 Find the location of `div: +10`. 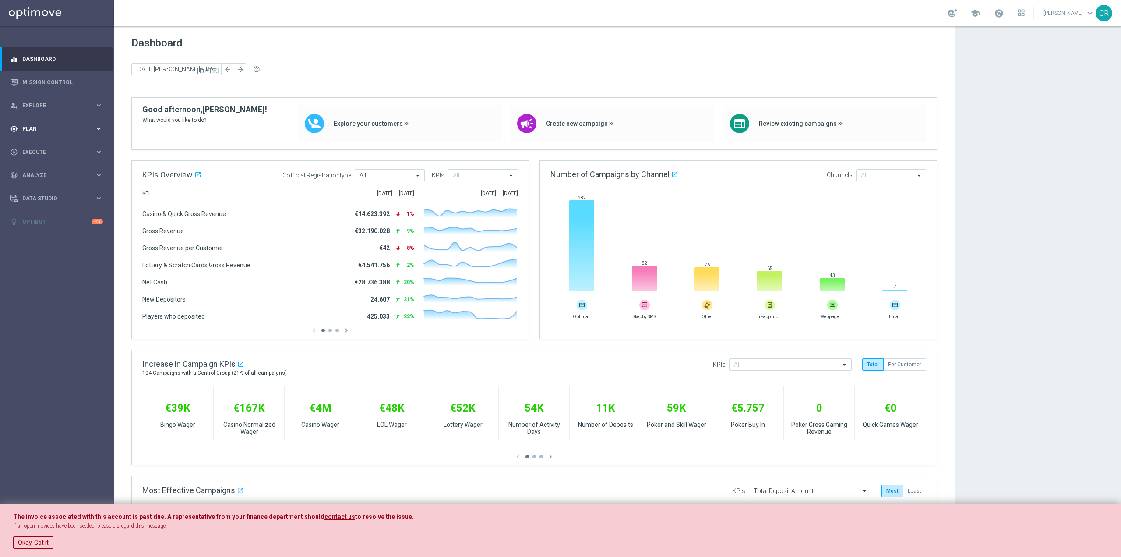

div: +10 is located at coordinates (97, 221).